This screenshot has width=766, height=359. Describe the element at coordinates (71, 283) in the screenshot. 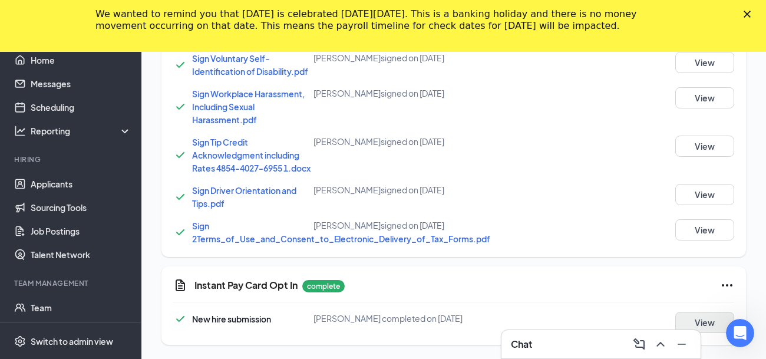

I see `div: Team Management` at that location.